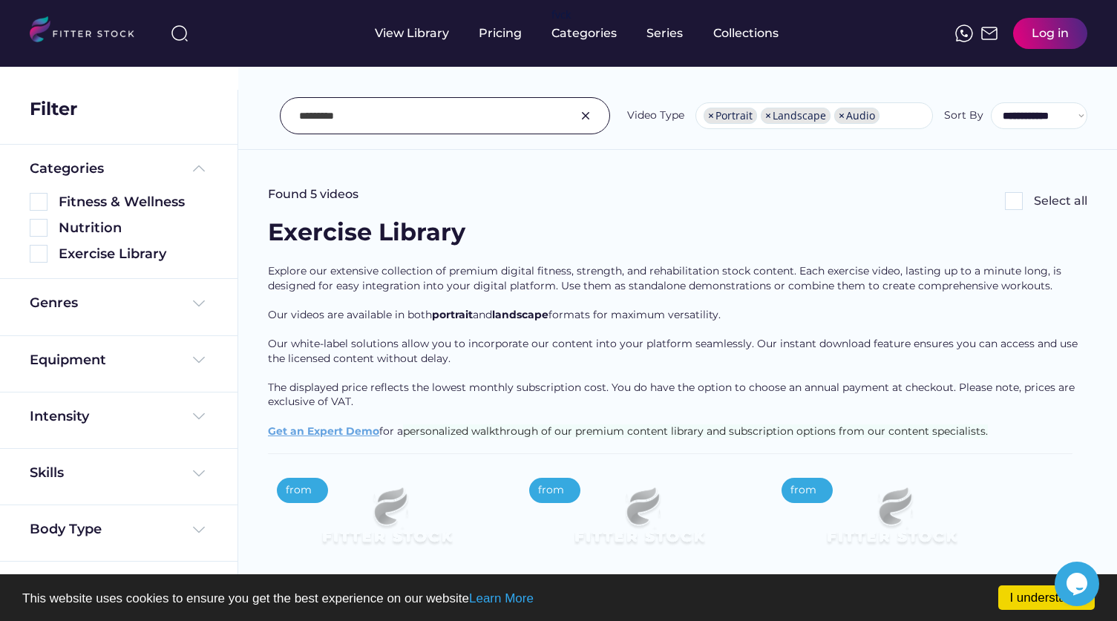  Describe the element at coordinates (482, 315) in the screenshot. I see `span: and` at that location.